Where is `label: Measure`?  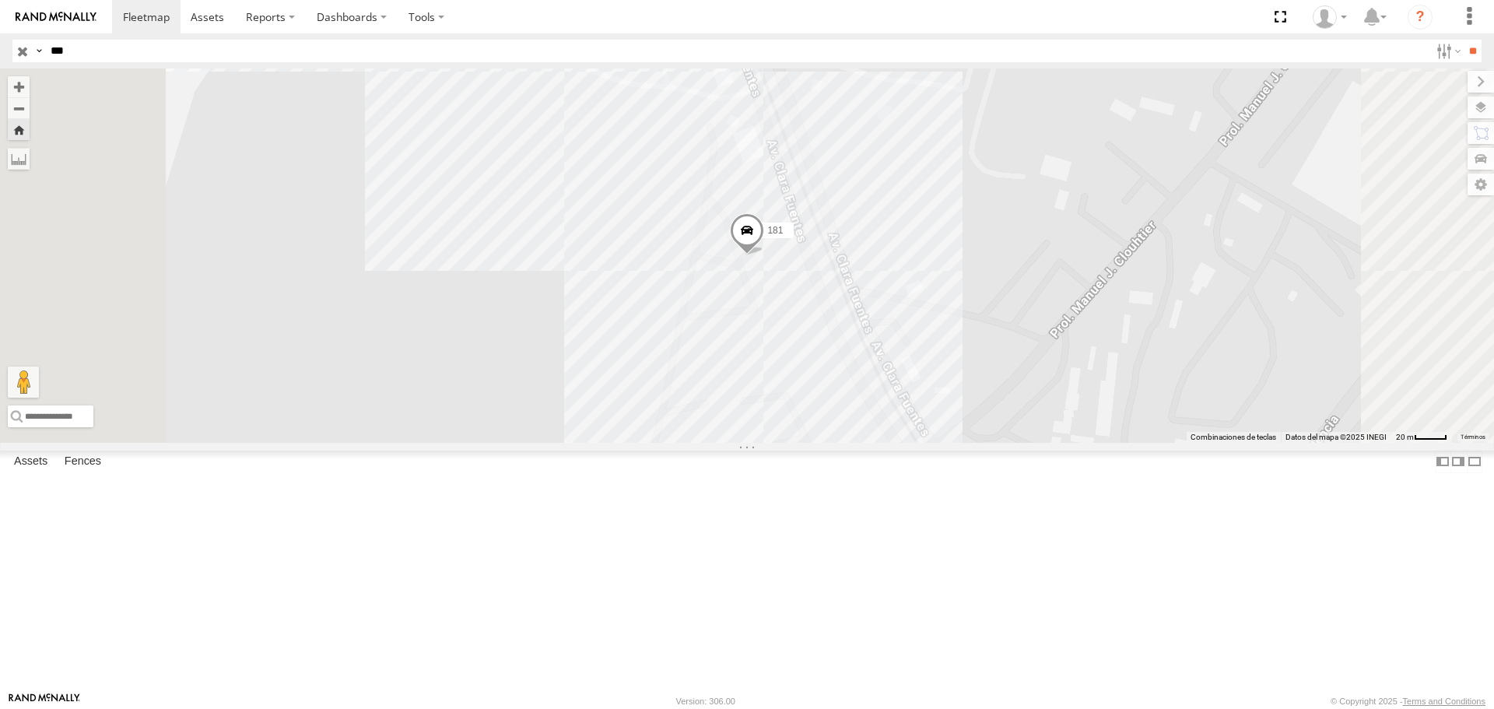
label: Measure is located at coordinates (19, 159).